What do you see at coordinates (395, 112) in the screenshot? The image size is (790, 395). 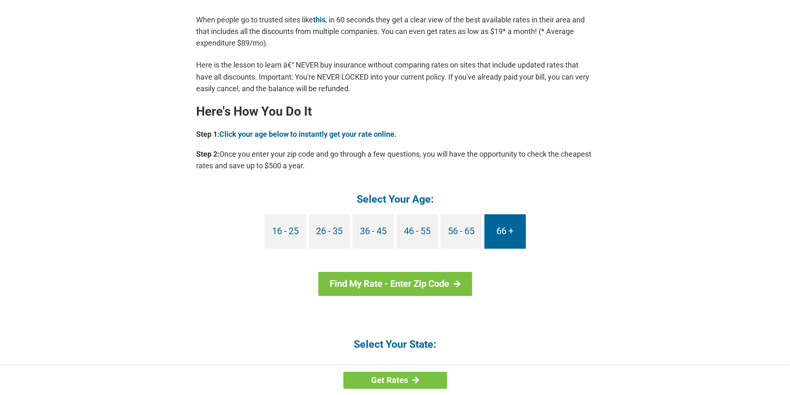 I see `h2: Here's How You Do It` at bounding box center [395, 112].